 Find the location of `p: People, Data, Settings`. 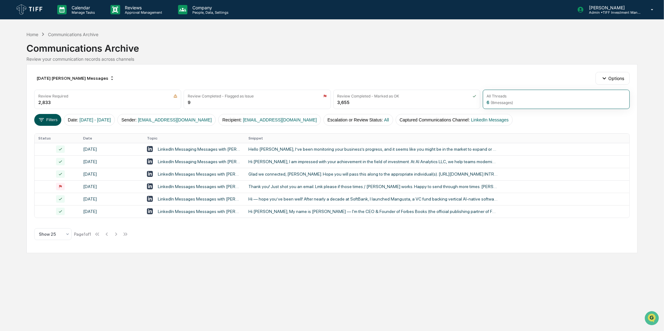

p: People, Data, Settings is located at coordinates (209, 12).